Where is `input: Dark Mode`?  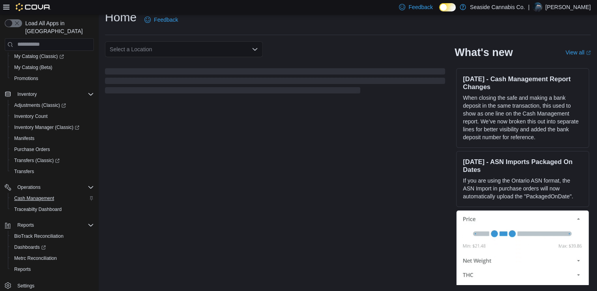
input: Dark Mode is located at coordinates (448, 7).